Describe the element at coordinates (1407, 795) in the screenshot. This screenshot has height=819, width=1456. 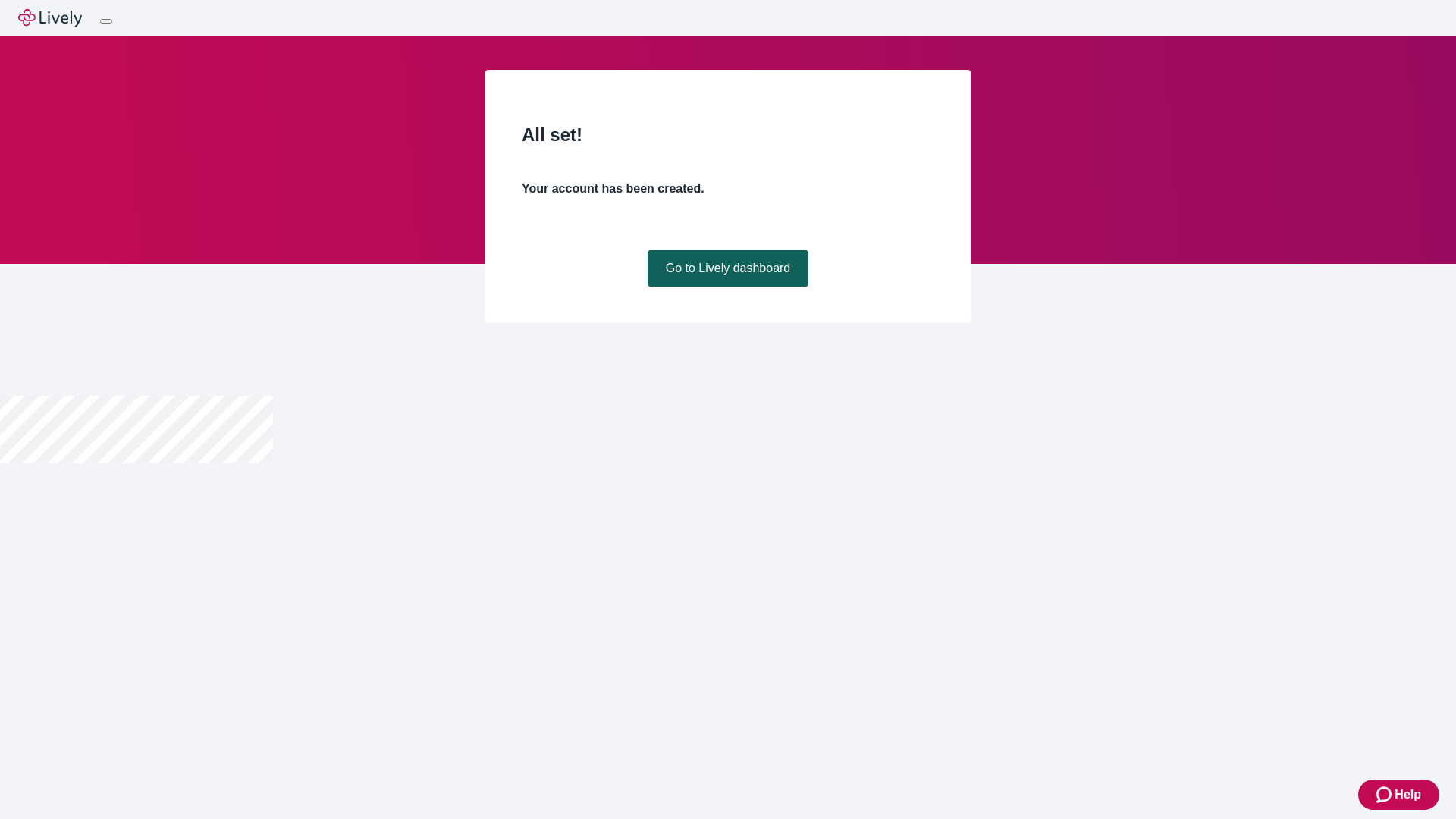
I see `span: Help` at that location.